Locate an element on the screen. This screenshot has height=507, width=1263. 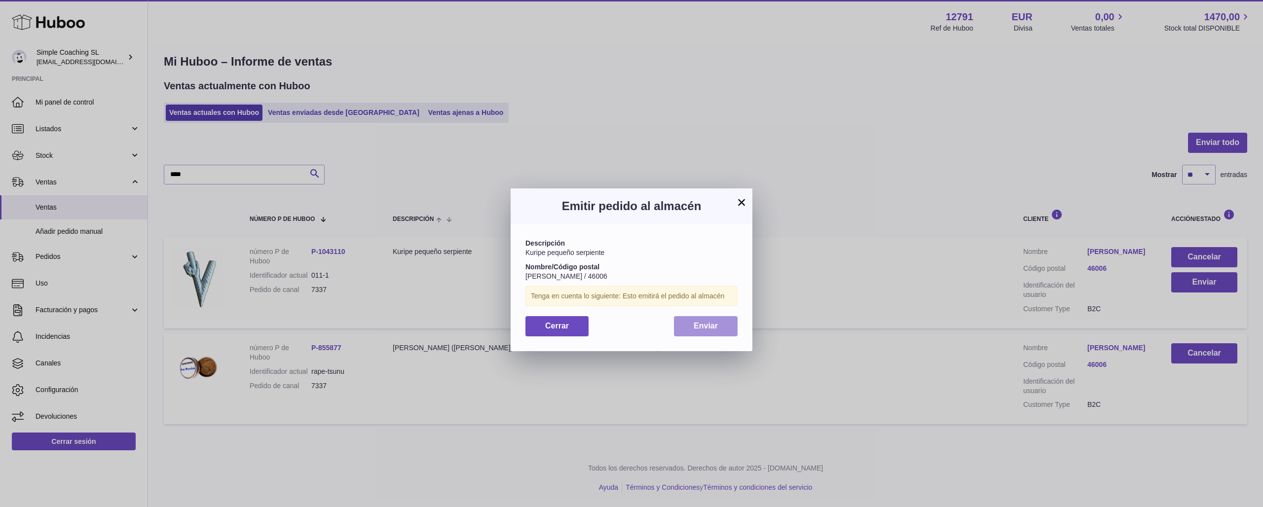
span: Cerrar is located at coordinates (557, 326).